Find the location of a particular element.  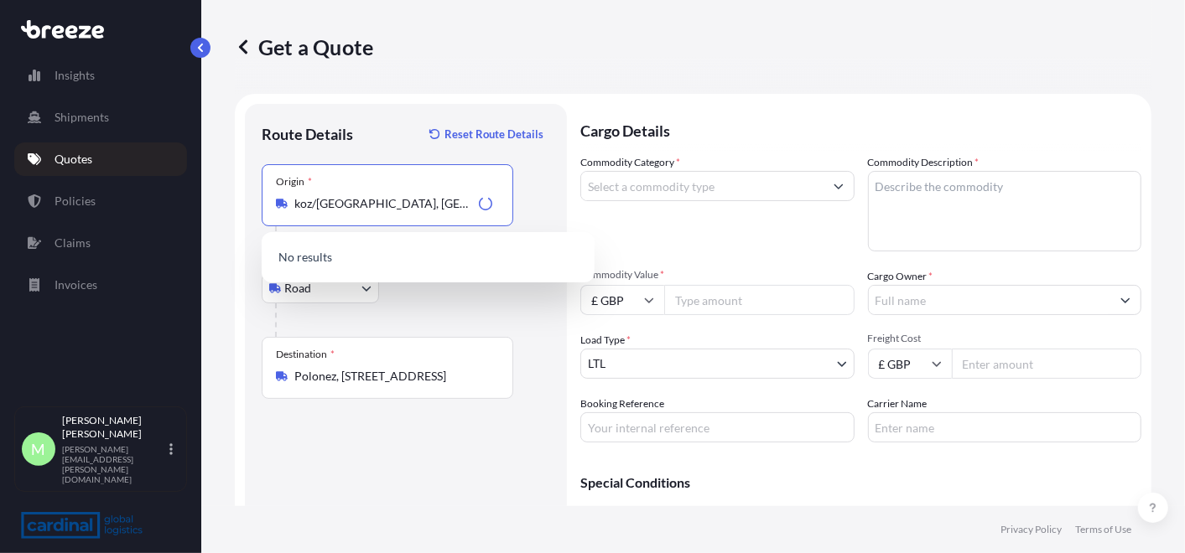

p: Privacy Policy is located at coordinates (1030, 530).